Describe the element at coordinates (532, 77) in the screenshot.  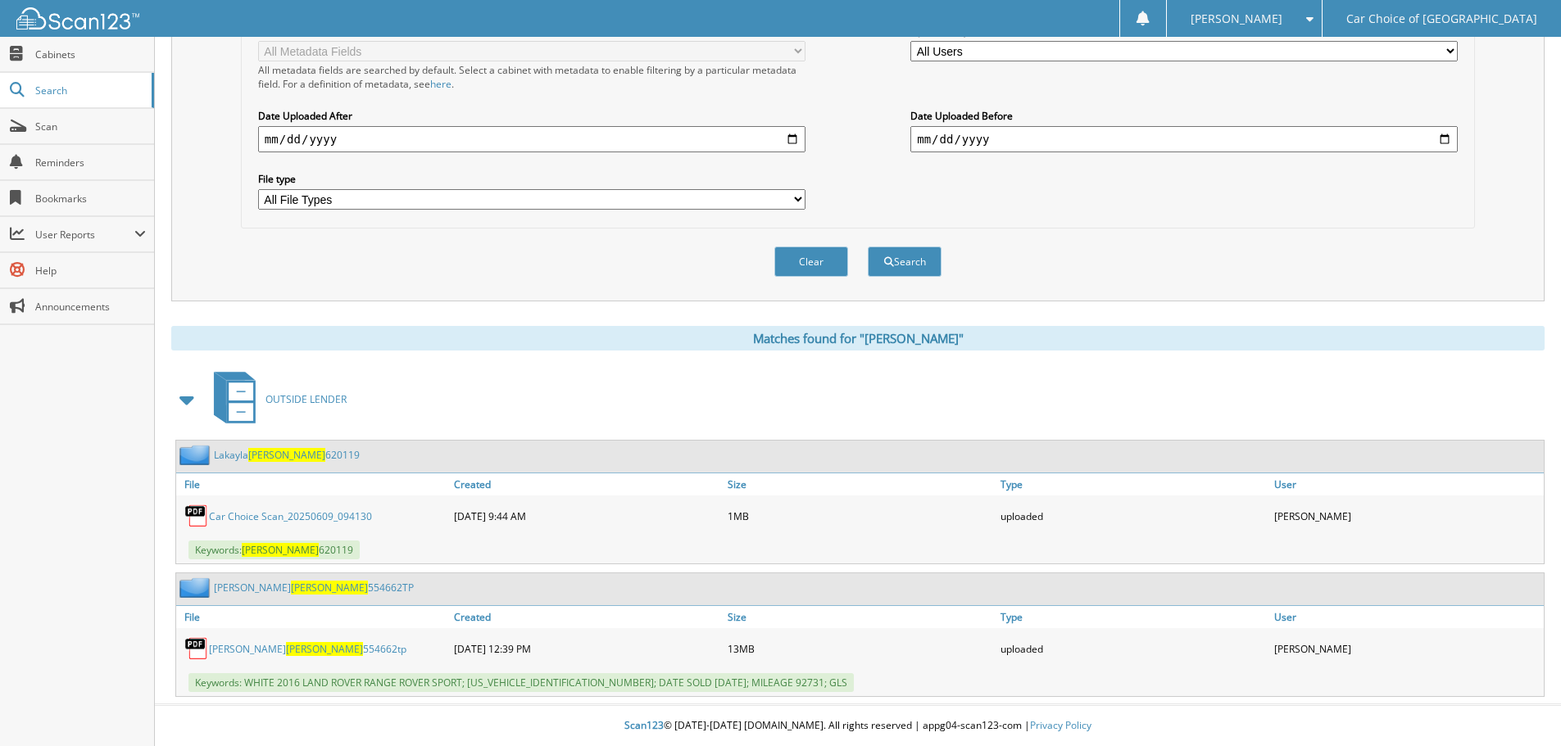
I see `div: All metadata fields are searched by default. Select a cabinet with metadata to enable filtering b...` at that location.